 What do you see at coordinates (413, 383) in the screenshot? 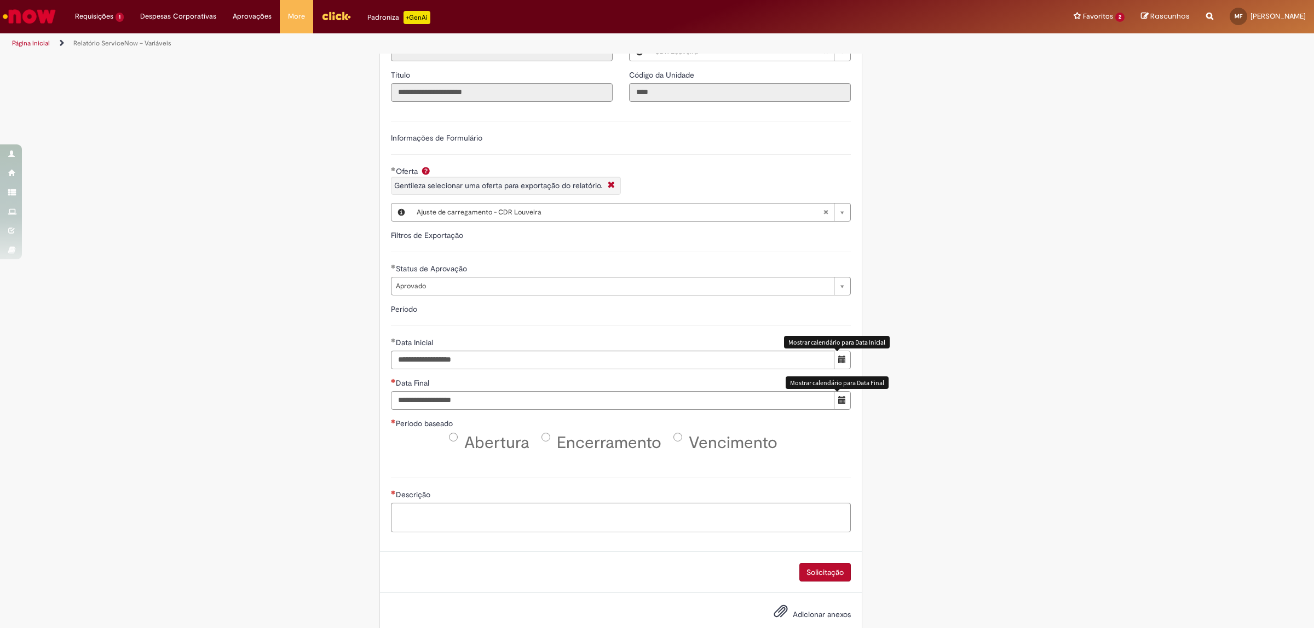
I see `span: Data Final` at bounding box center [413, 383].